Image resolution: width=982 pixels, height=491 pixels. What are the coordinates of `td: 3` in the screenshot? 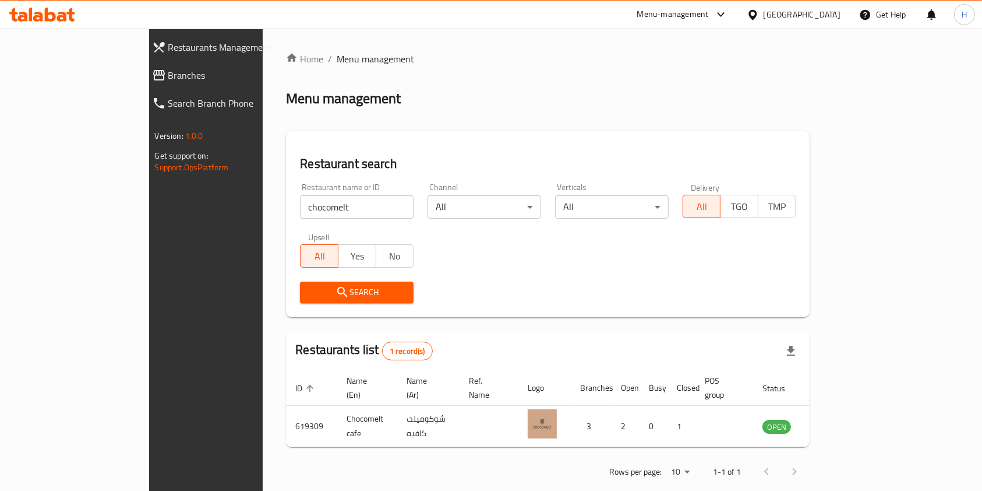 It's located at (591, 426).